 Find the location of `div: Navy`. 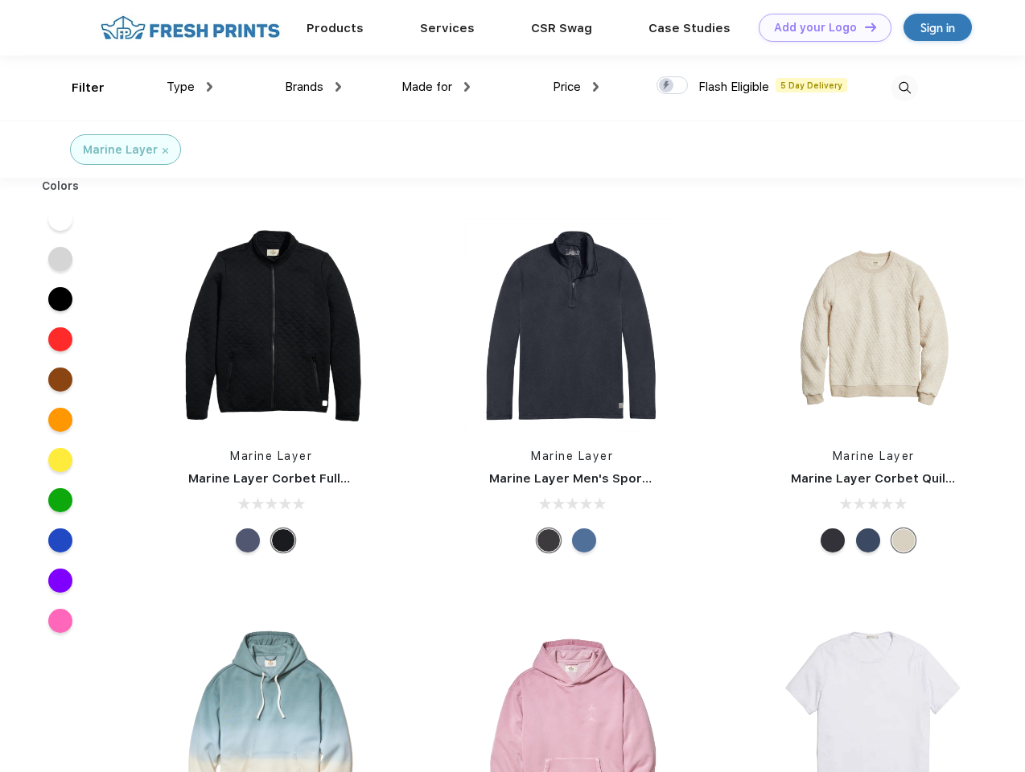

div: Navy is located at coordinates (248, 541).